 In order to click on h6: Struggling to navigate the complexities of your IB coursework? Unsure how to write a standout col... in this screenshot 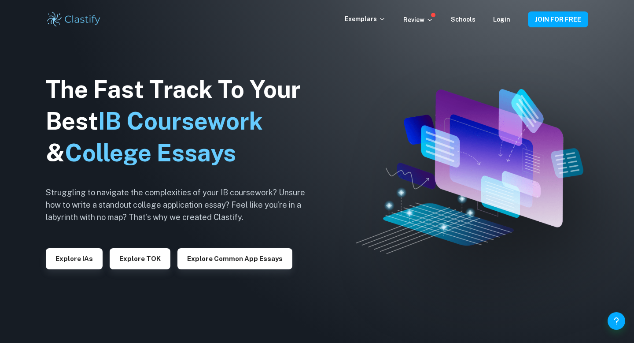, I will do `click(182, 205)`.